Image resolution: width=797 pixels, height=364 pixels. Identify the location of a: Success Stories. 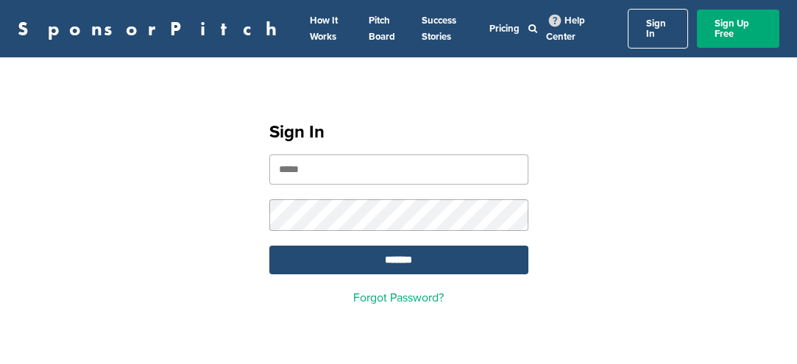
(438, 29).